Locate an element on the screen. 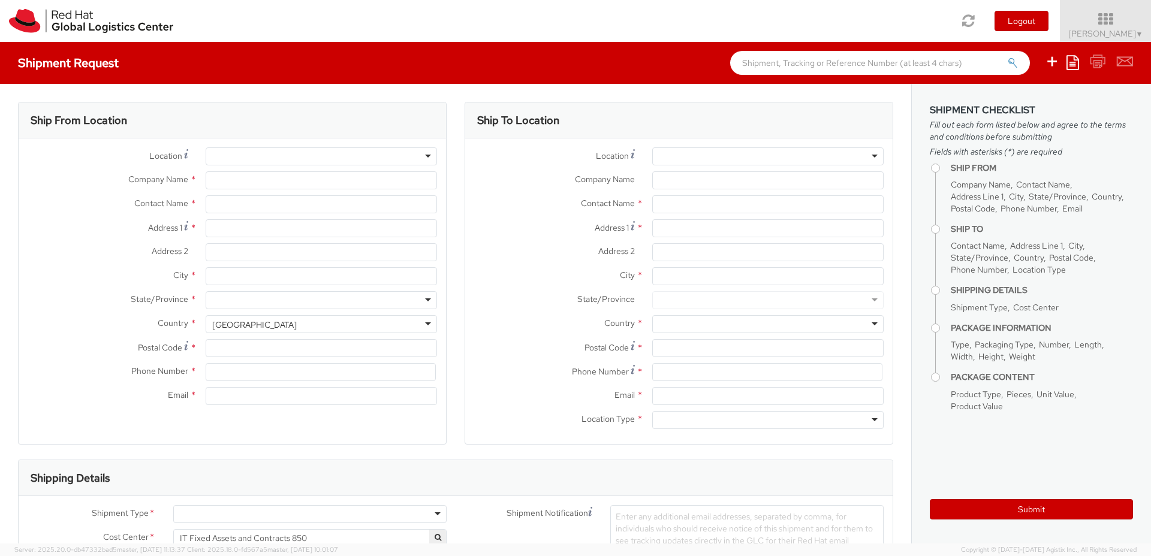 The width and height of the screenshot is (1151, 556). span: Packaging Type is located at coordinates (1004, 345).